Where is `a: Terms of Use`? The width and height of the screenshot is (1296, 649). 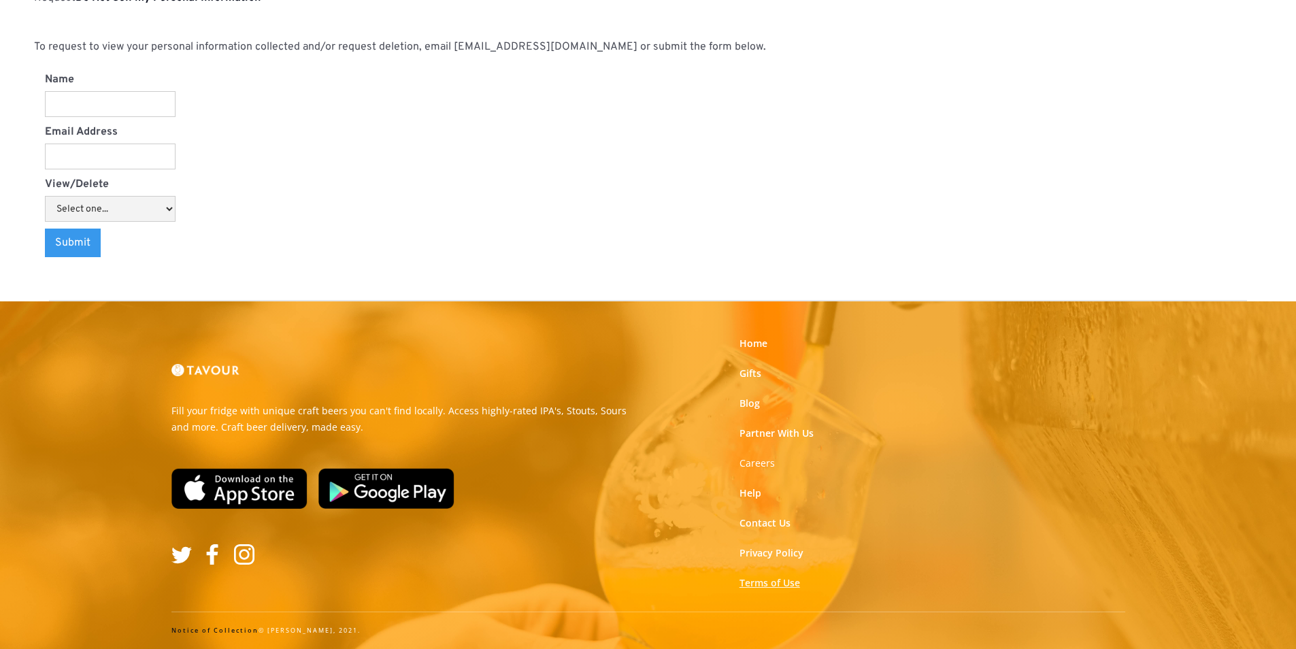
a: Terms of Use is located at coordinates (769, 583).